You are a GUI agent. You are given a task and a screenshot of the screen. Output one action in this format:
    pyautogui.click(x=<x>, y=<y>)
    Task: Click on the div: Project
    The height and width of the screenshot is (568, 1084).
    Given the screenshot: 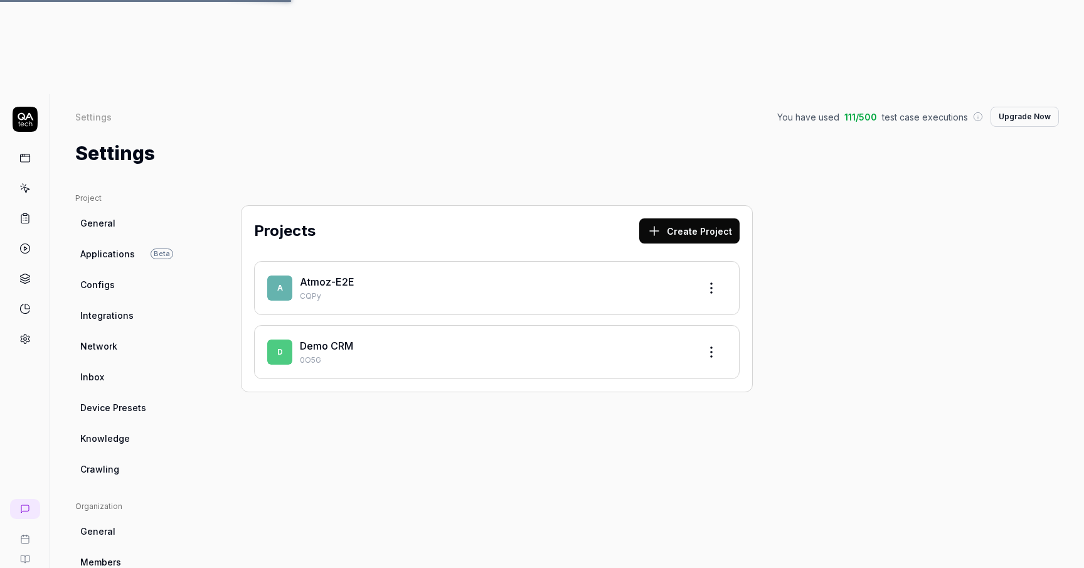 What is the action you would take?
    pyautogui.click(x=136, y=198)
    